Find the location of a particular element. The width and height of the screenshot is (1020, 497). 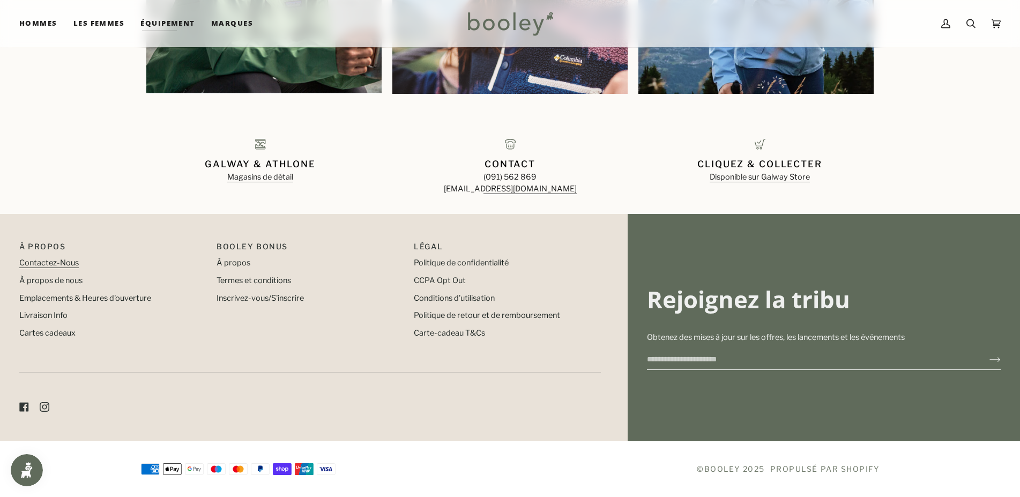

a: Disponible sur Galway Store is located at coordinates (760, 177).